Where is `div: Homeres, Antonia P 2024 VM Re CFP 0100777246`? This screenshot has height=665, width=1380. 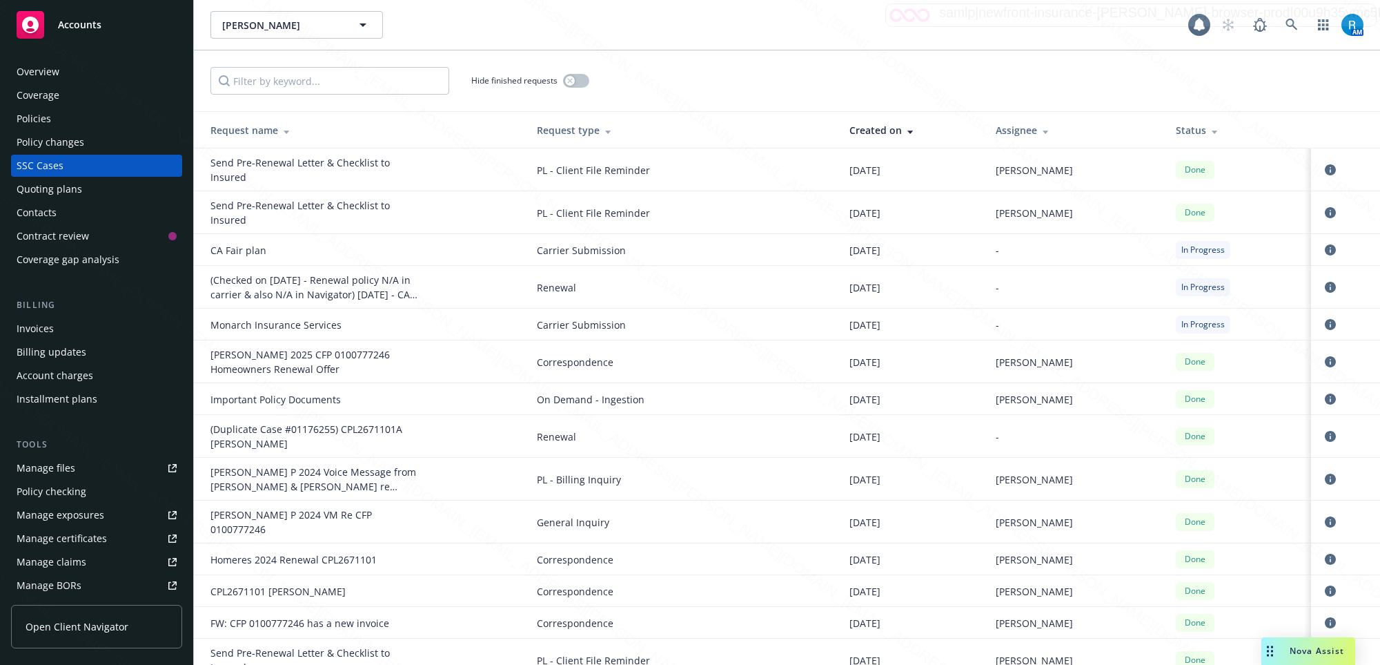 div: Homeres, Antonia P 2024 VM Re CFP 0100777246 is located at coordinates (314, 522).